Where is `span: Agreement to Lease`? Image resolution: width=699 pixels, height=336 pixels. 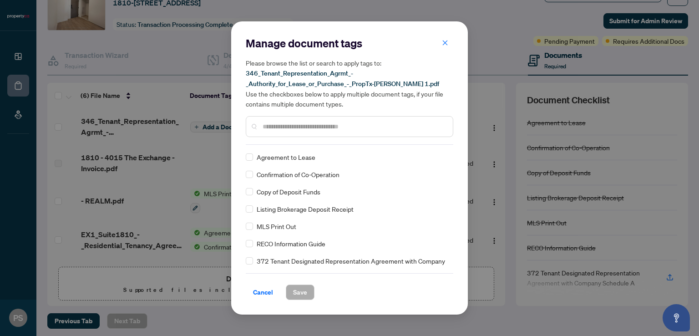
span: Agreement to Lease is located at coordinates (286, 157).